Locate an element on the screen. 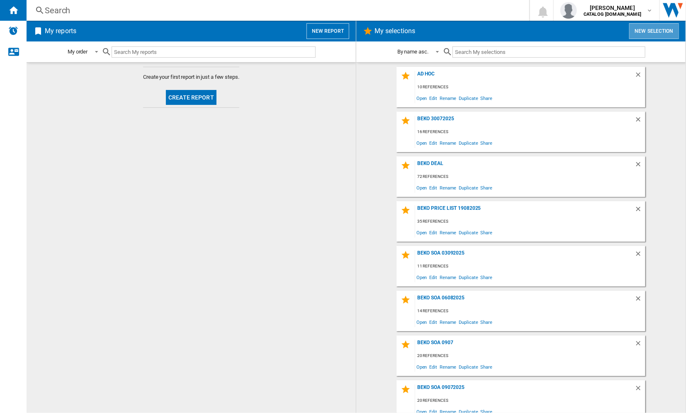 The width and height of the screenshot is (686, 413). div: 14 references is located at coordinates (530, 311).